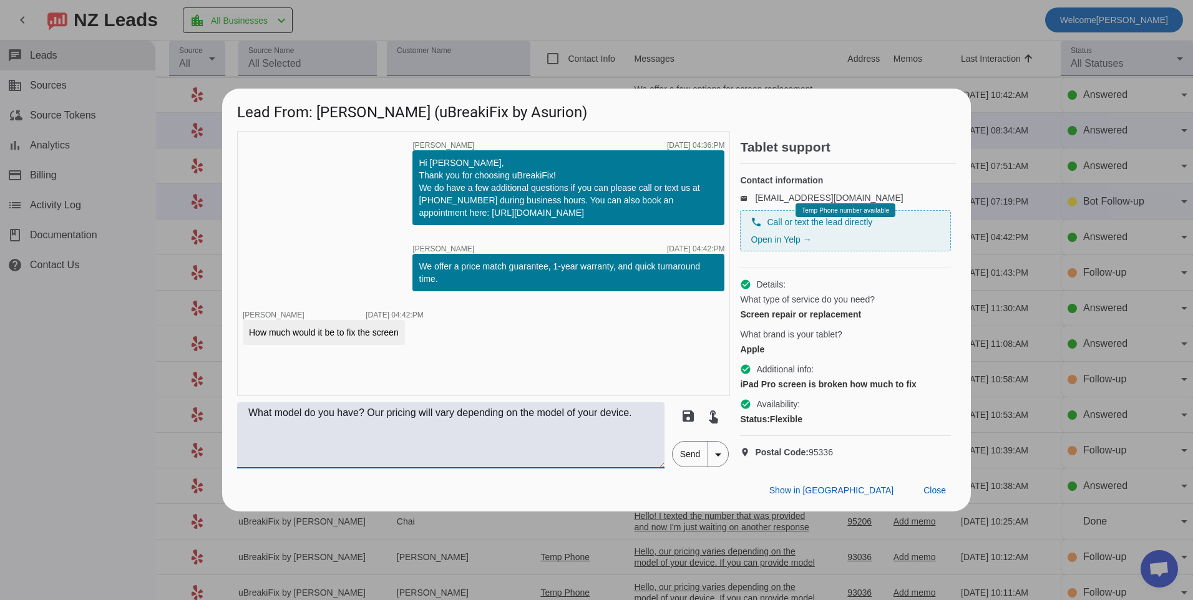 The width and height of the screenshot is (1193, 600). What do you see at coordinates (778, 404) in the screenshot?
I see `span: Availability:` at bounding box center [778, 404].